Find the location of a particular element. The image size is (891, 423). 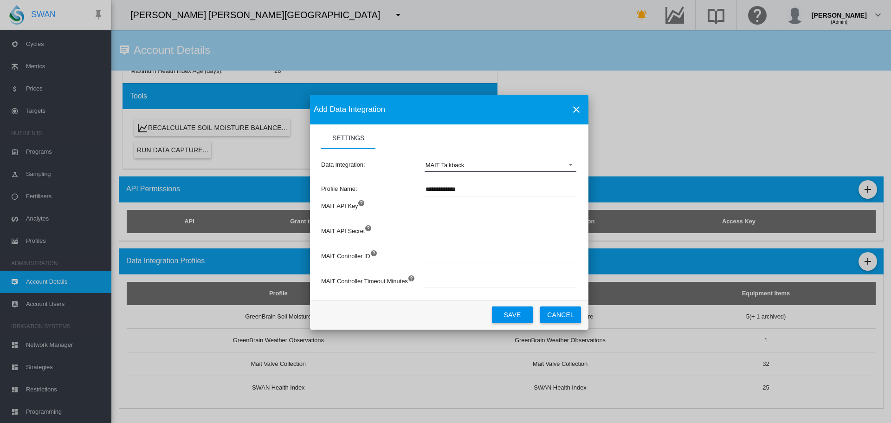

label: MAIT API Key is located at coordinates (339, 210).